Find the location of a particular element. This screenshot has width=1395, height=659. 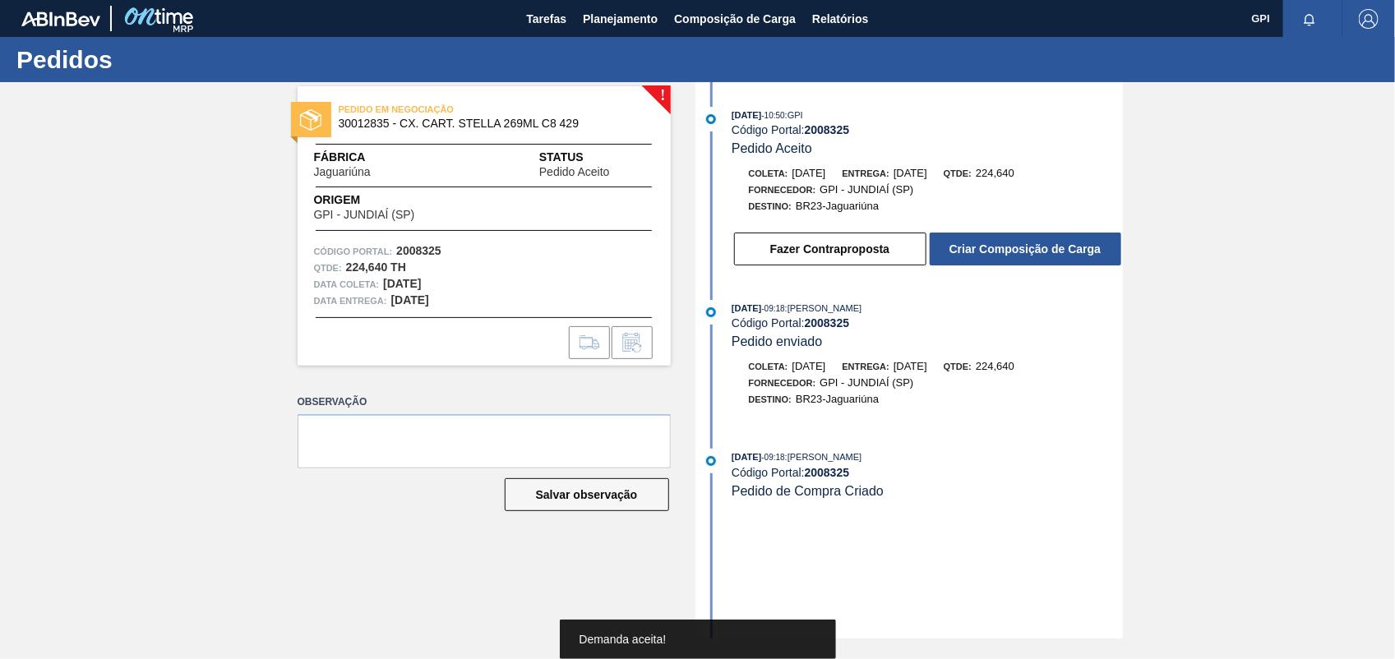

span: Pedido de Compra Criado is located at coordinates (807, 491).